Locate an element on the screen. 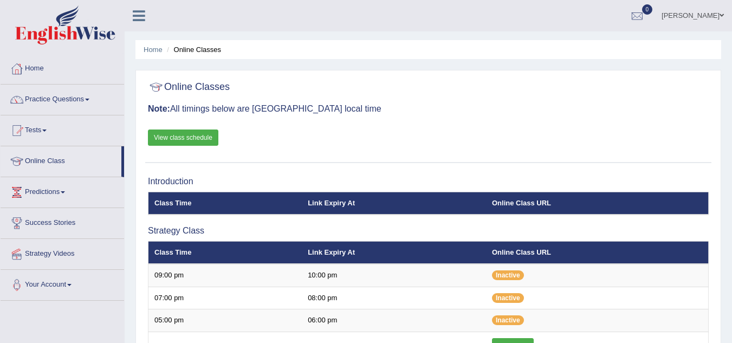 The image size is (732, 343). a: Tests is located at coordinates (62, 129).